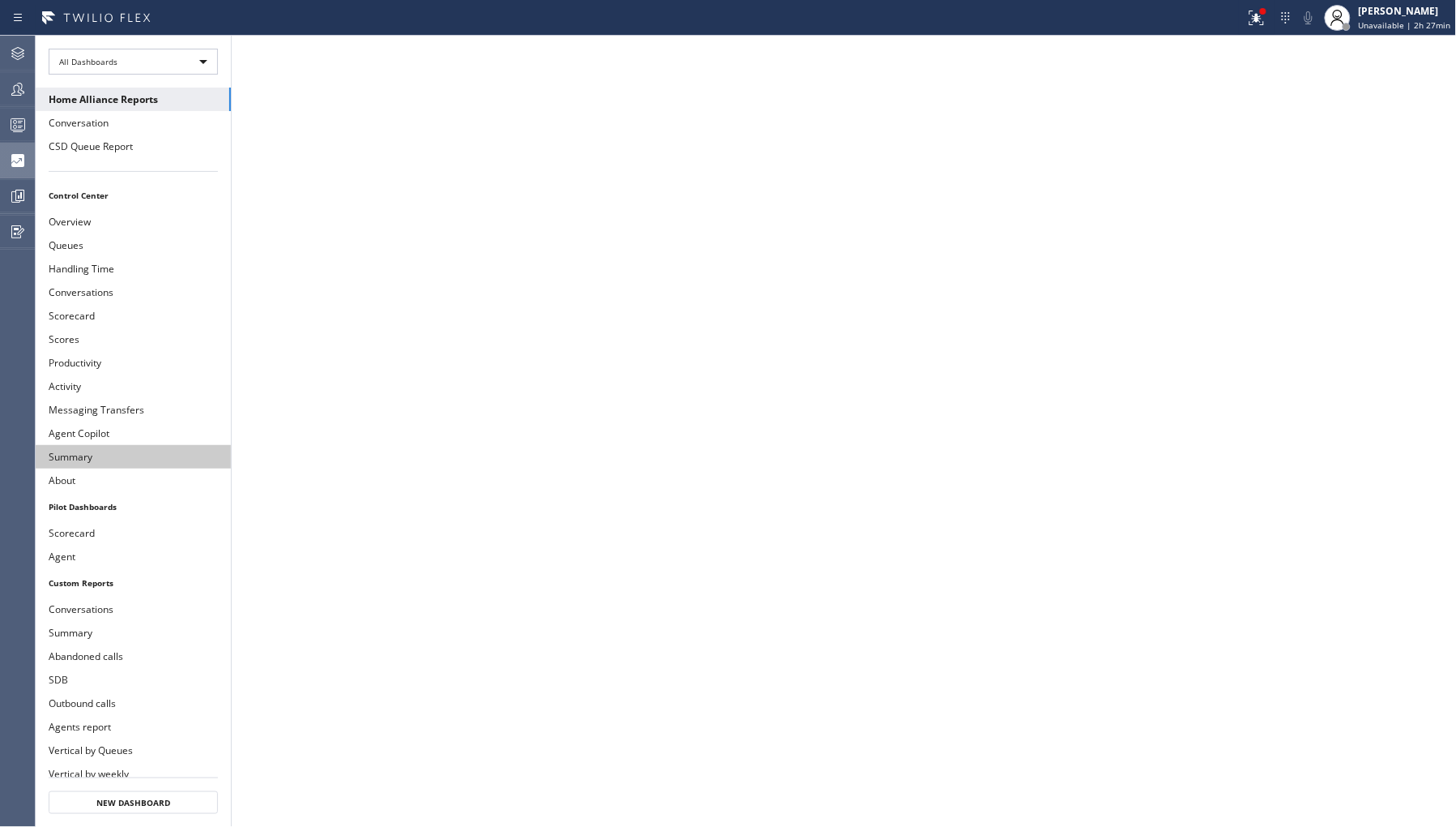  I want to click on li: Control Center, so click(133, 196).